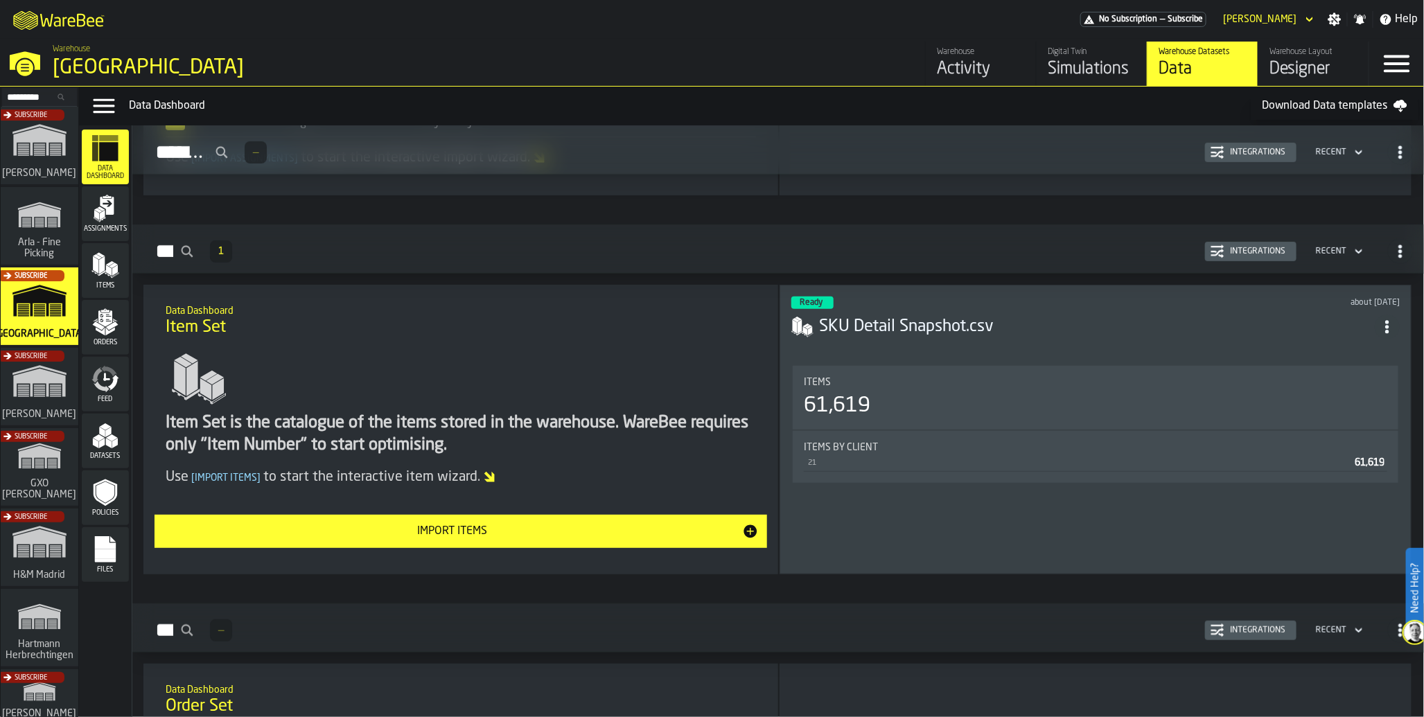  I want to click on a: Download Data templates, so click(1334, 106).